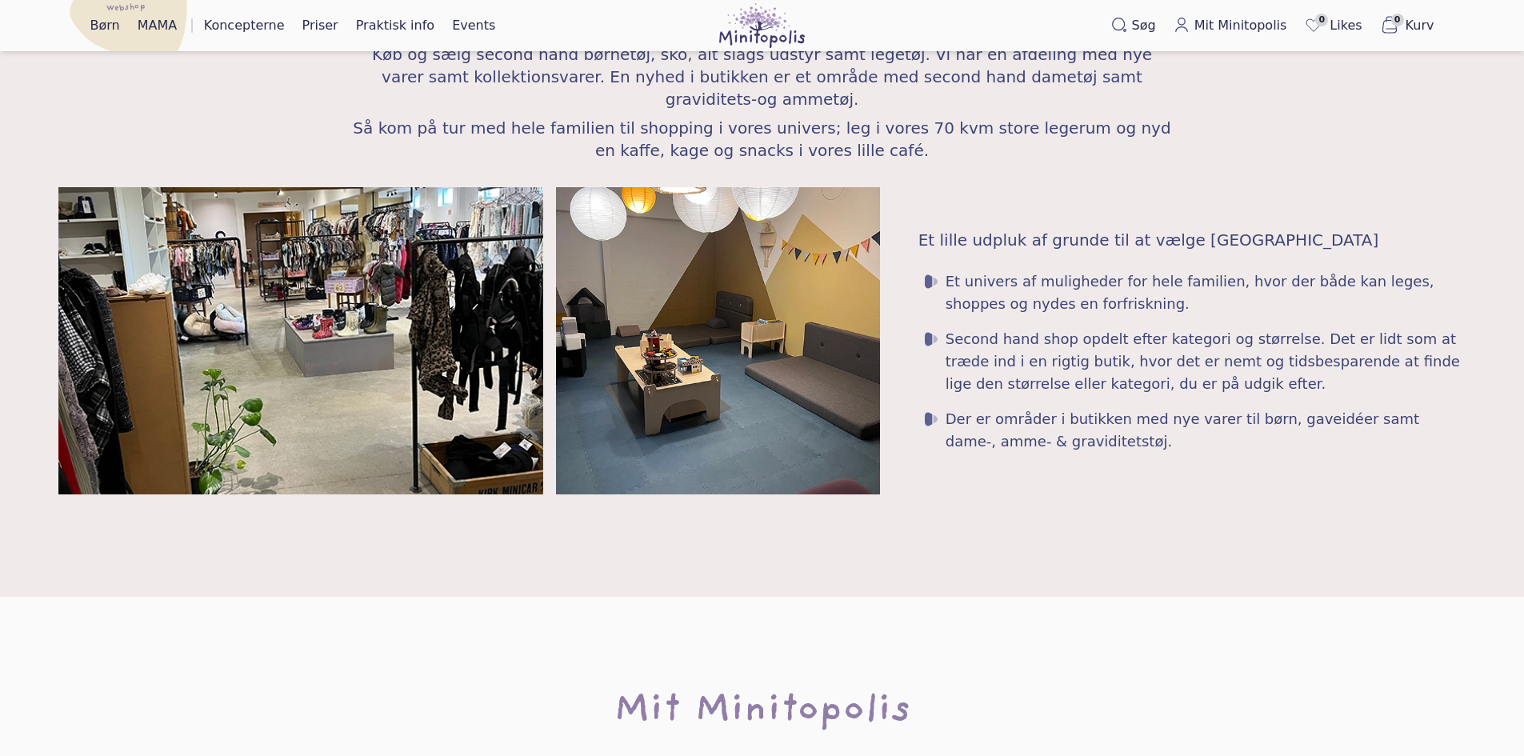  Describe the element at coordinates (1206, 293) in the screenshot. I see `span: Et univers af muligheder for hele familien, hvor der både kan leges, shoppes og nydes en forfrisk...` at that location.